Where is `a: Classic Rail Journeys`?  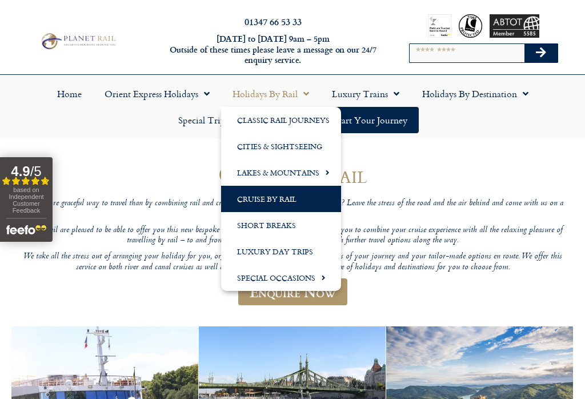
a: Classic Rail Journeys is located at coordinates (281, 120).